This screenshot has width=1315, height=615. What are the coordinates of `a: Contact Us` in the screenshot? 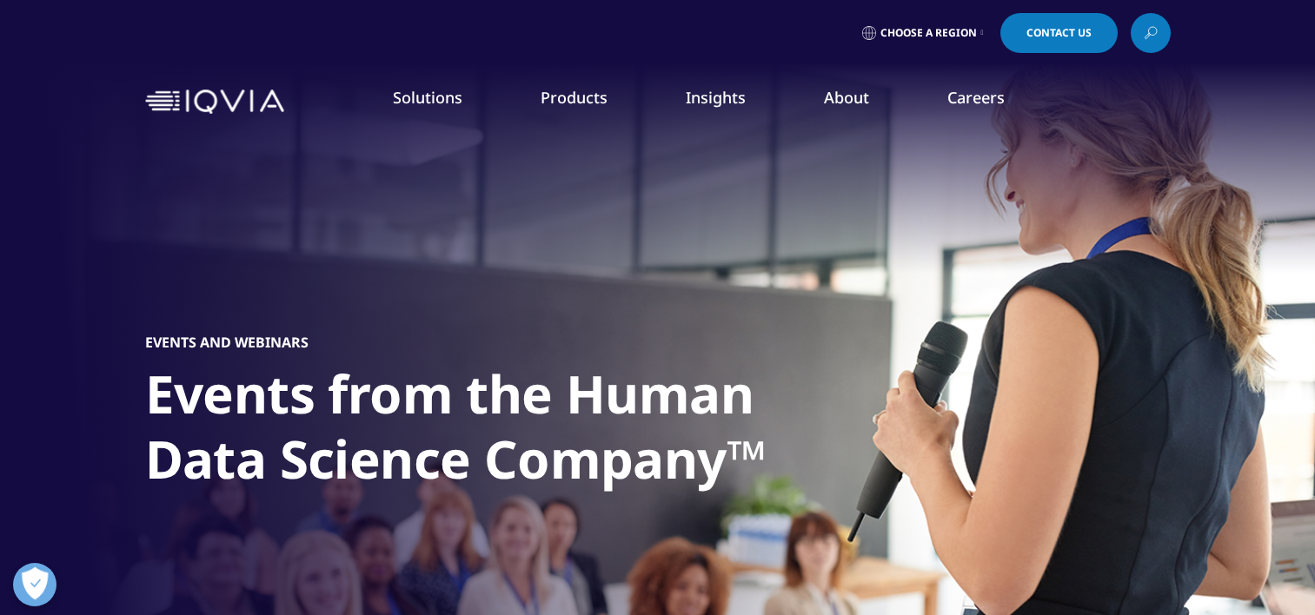 It's located at (1059, 33).